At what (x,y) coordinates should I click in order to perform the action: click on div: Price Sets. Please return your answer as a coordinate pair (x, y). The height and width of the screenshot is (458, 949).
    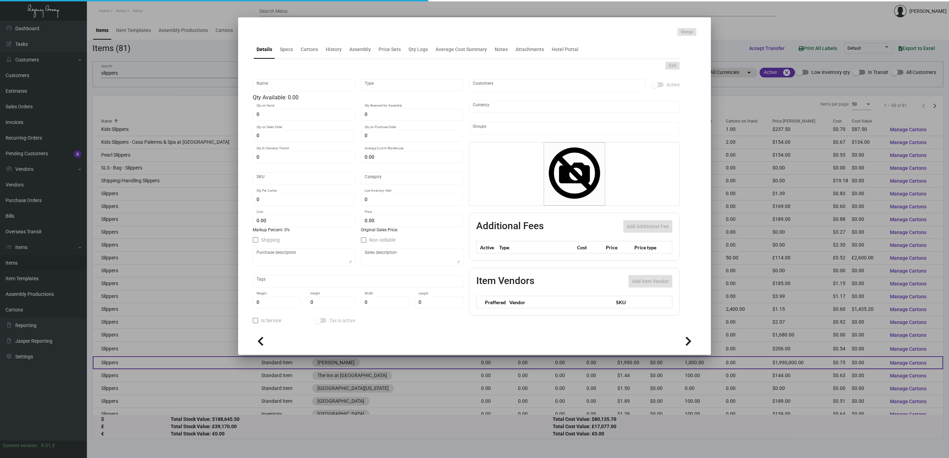
    Looking at the image, I should click on (389, 49).